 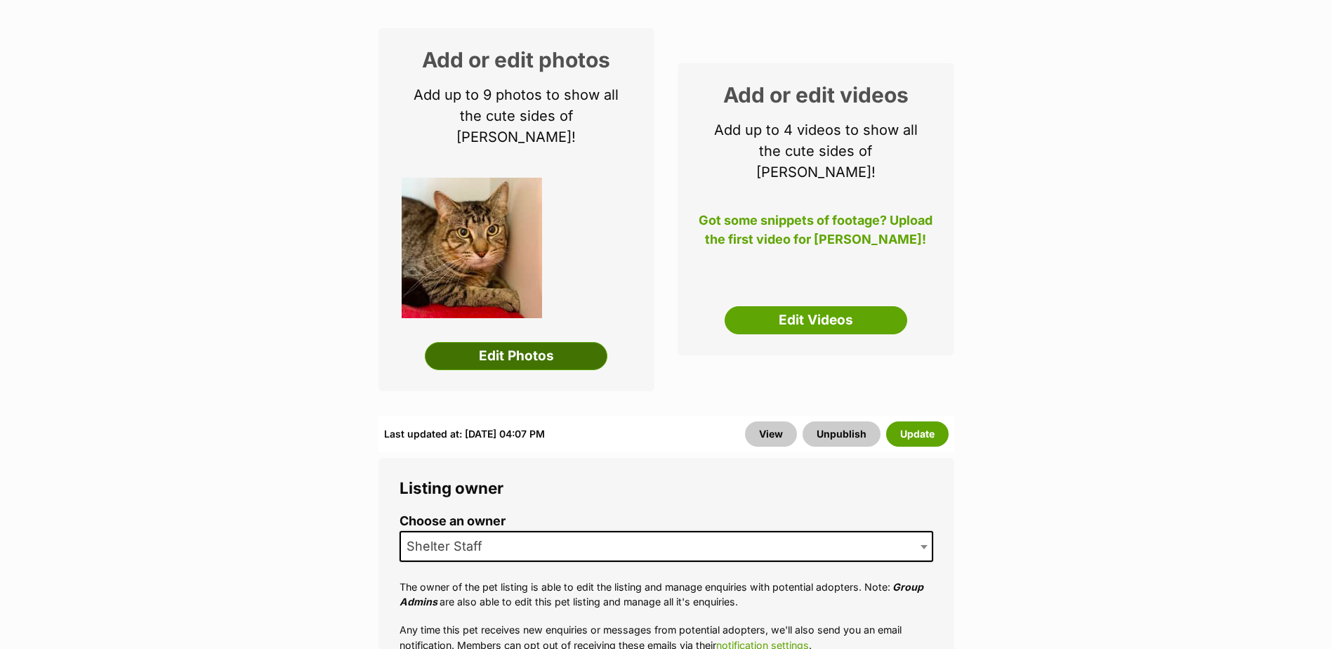 What do you see at coordinates (917, 434) in the screenshot?
I see `button: Update` at bounding box center [917, 434].